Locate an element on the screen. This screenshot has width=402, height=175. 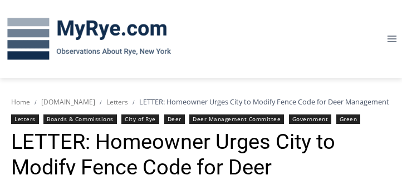
a: Government is located at coordinates (310, 119).